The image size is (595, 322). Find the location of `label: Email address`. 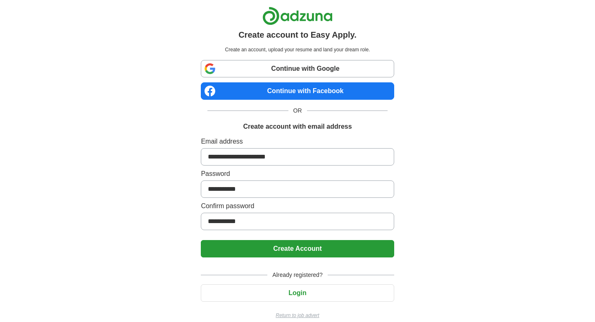

label: Email address is located at coordinates (297, 141).